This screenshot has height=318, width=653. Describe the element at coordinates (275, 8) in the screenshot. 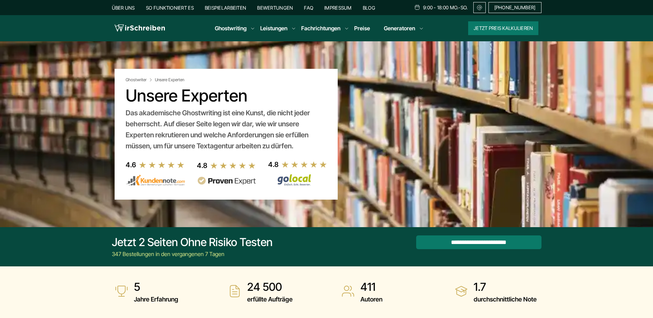

I see `a: Bewertungen` at that location.